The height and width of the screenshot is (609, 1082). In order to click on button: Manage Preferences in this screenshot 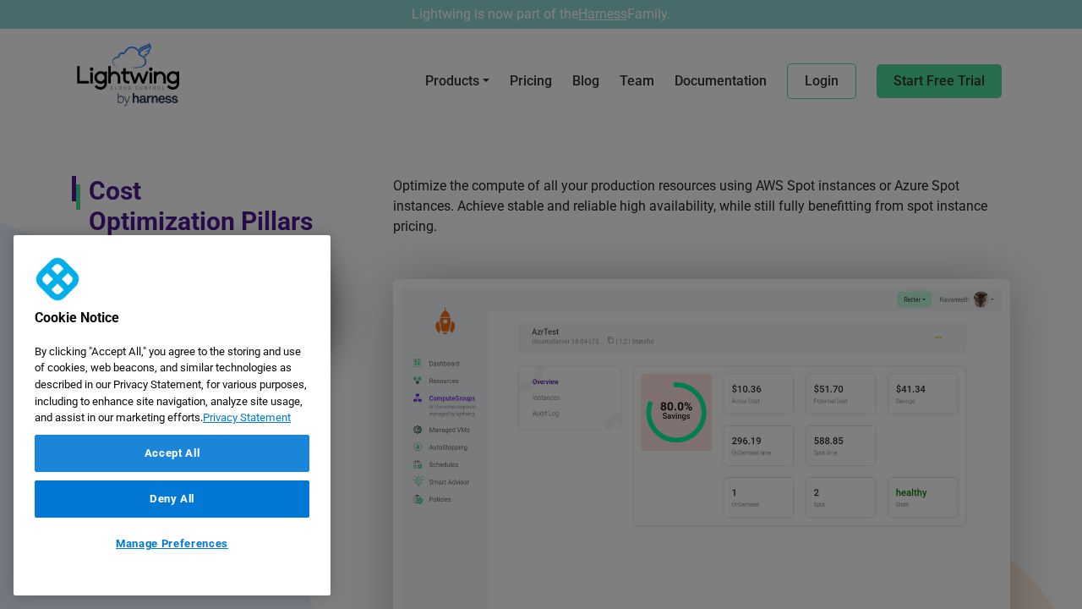, I will do `click(172, 544)`.